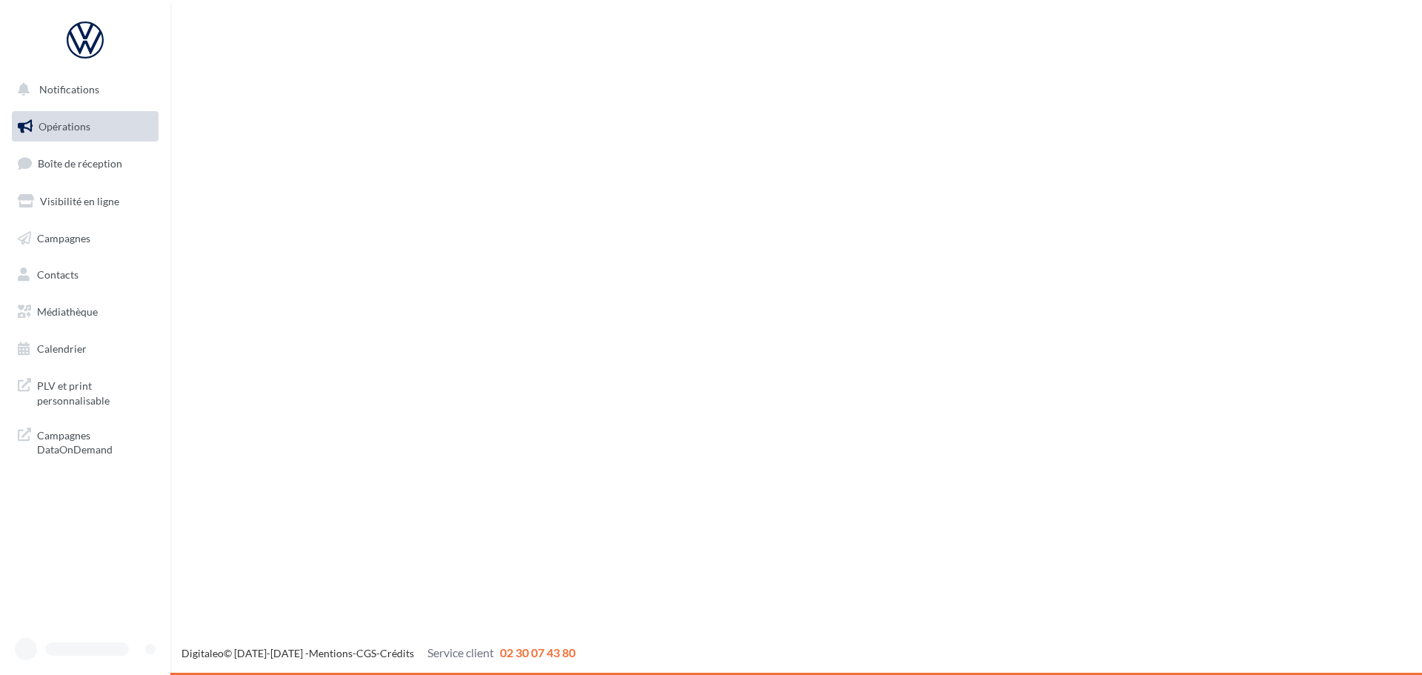  I want to click on span: Boîte de réception, so click(80, 163).